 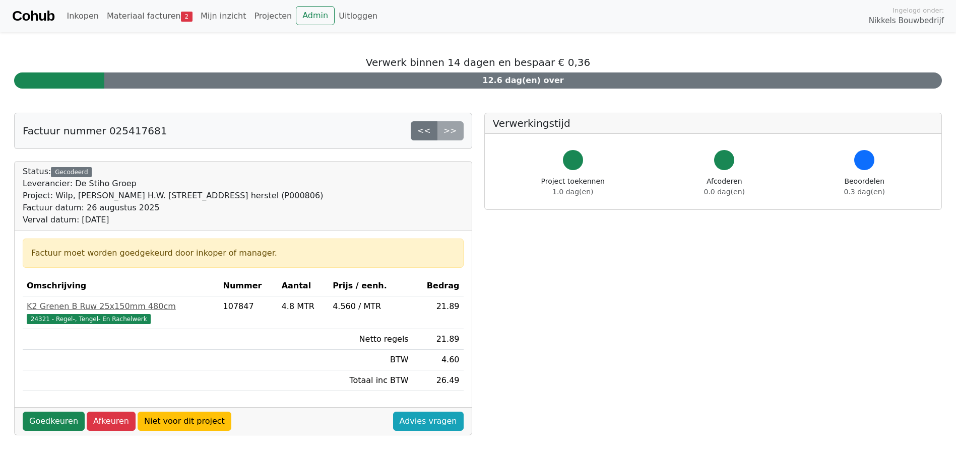 What do you see at coordinates (315, 16) in the screenshot?
I see `a: Admin` at bounding box center [315, 16].